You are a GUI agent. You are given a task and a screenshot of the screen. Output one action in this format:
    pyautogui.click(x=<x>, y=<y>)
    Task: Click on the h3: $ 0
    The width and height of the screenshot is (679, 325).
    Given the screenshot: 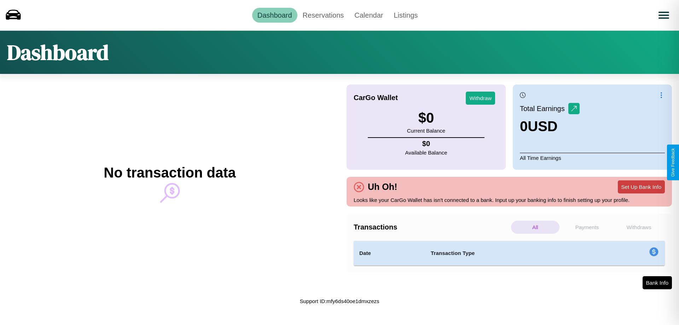 What is the action you would take?
    pyautogui.click(x=426, y=118)
    